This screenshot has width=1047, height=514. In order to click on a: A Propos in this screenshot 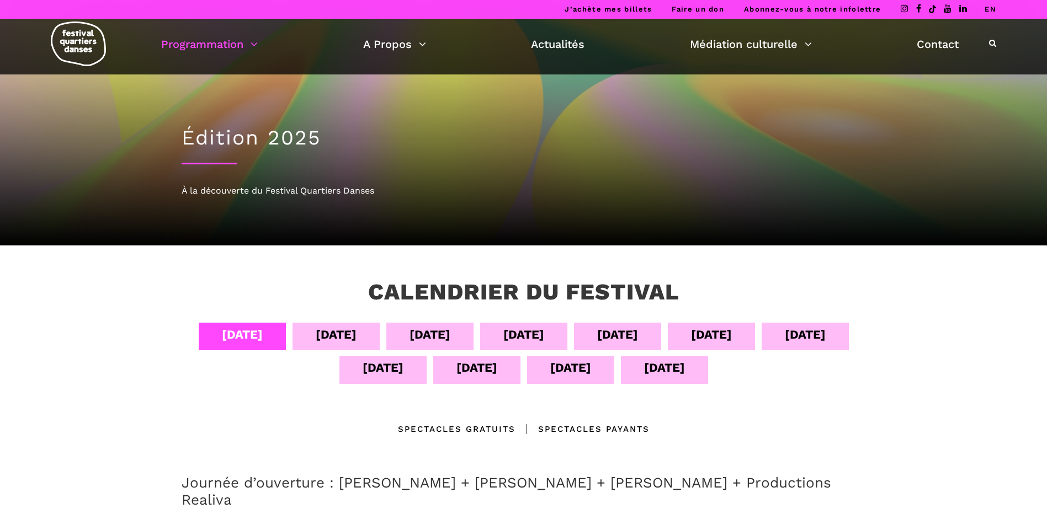, I will do `click(395, 44)`.